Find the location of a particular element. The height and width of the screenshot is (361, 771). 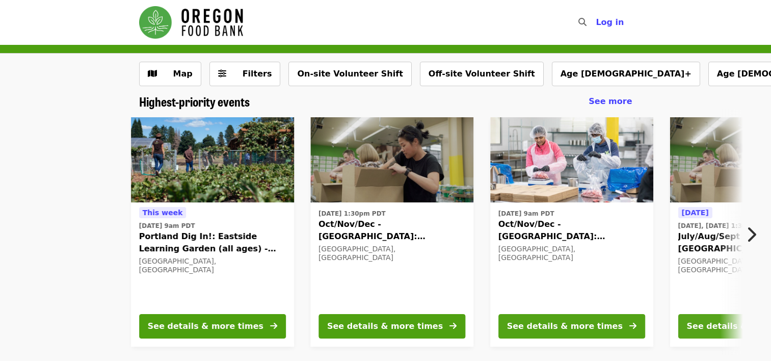

div: Highest-priority events is located at coordinates (386, 101).